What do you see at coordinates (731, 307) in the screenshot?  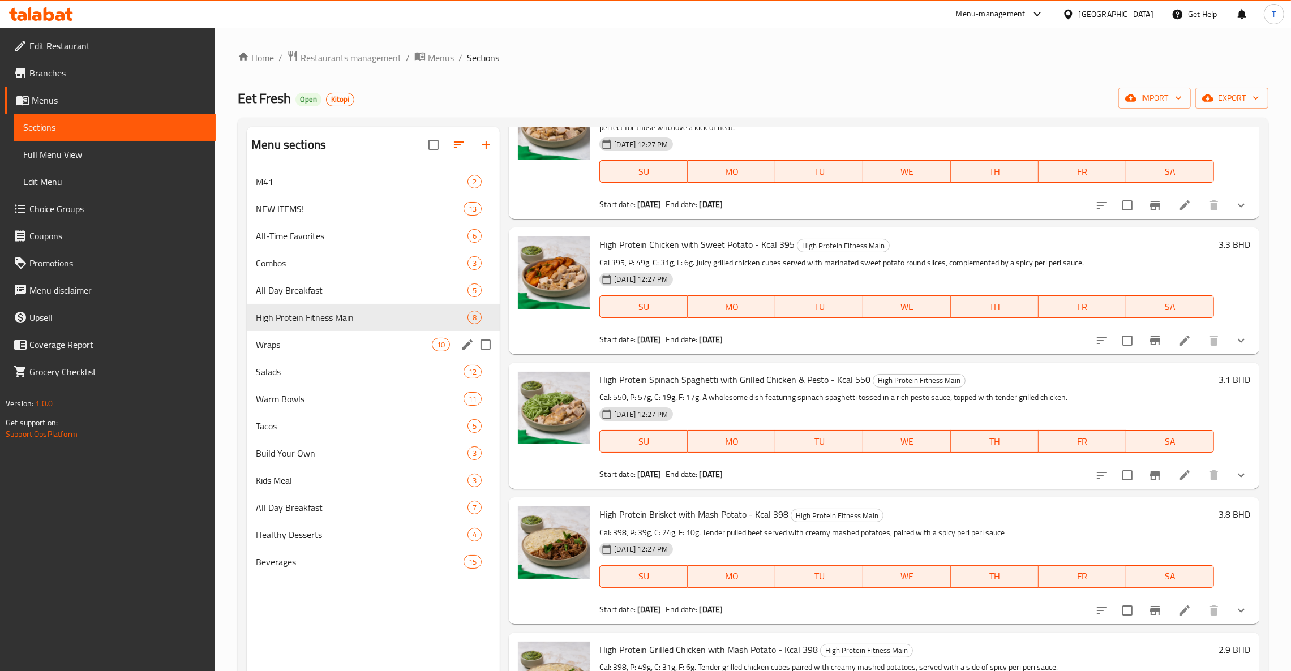 I see `span: MO` at bounding box center [731, 307].